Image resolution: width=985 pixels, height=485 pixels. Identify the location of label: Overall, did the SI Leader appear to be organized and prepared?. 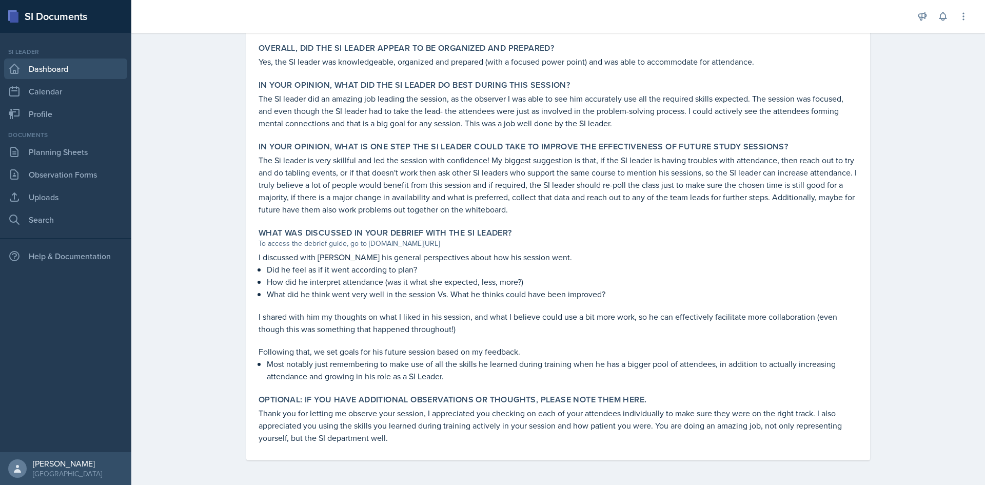
(406, 48).